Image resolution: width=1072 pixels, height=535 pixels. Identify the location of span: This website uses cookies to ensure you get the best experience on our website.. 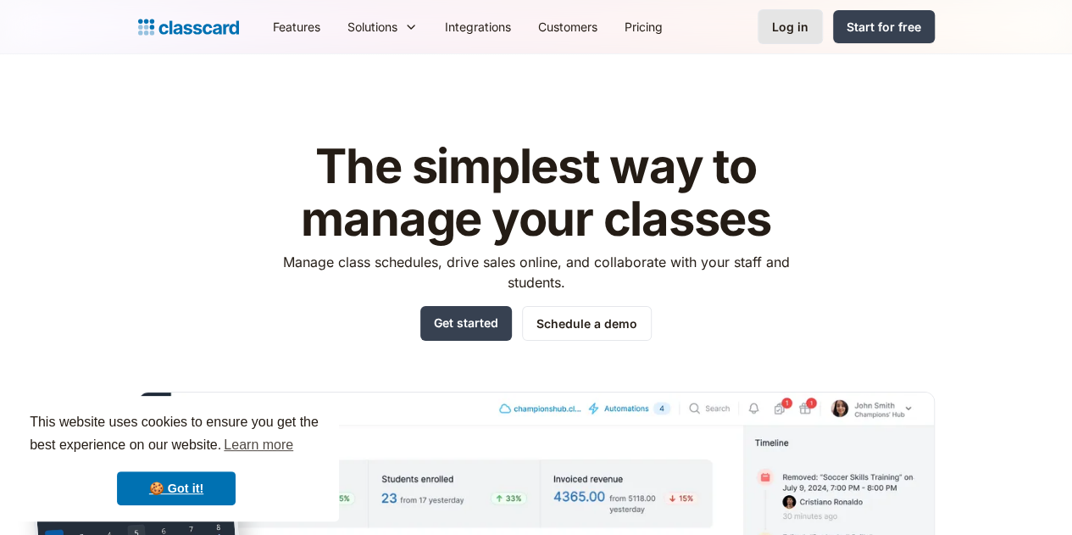
(176, 435).